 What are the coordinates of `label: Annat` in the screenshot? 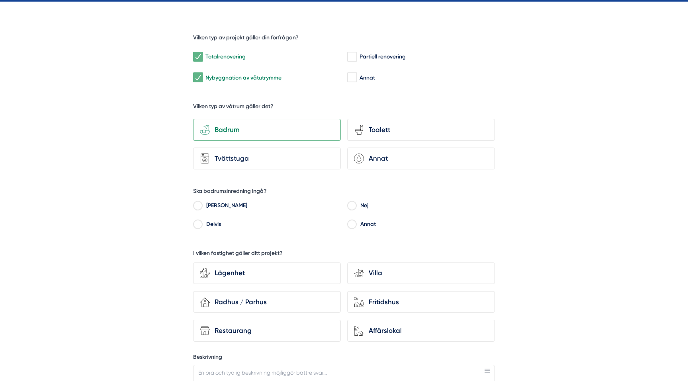 It's located at (425, 225).